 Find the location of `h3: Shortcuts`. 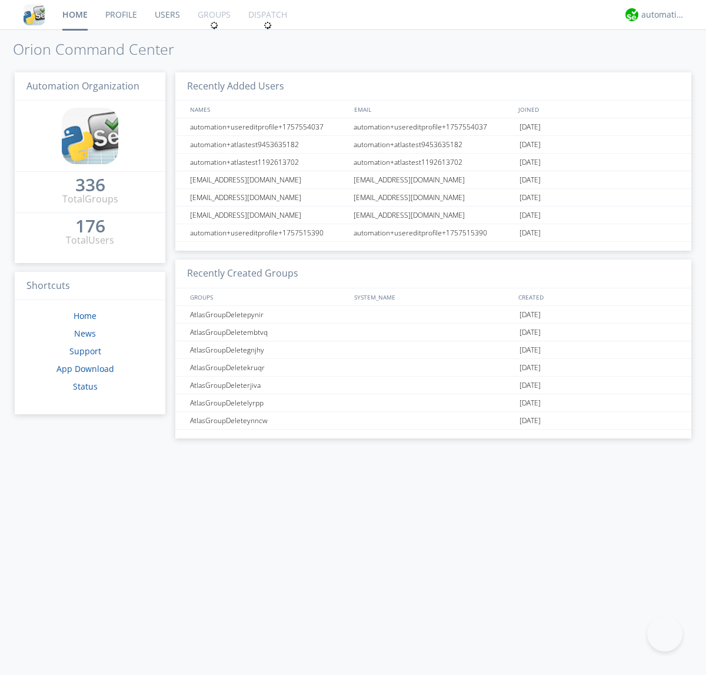

h3: Shortcuts is located at coordinates (90, 286).